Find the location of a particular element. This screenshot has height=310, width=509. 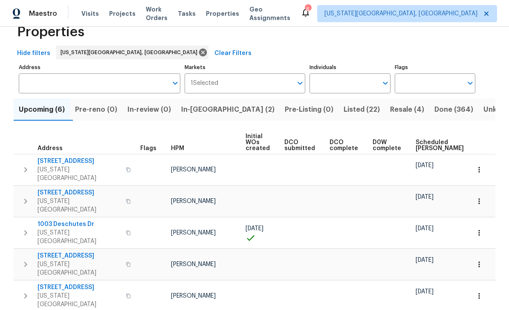

span: DCO submitted is located at coordinates (300, 145).